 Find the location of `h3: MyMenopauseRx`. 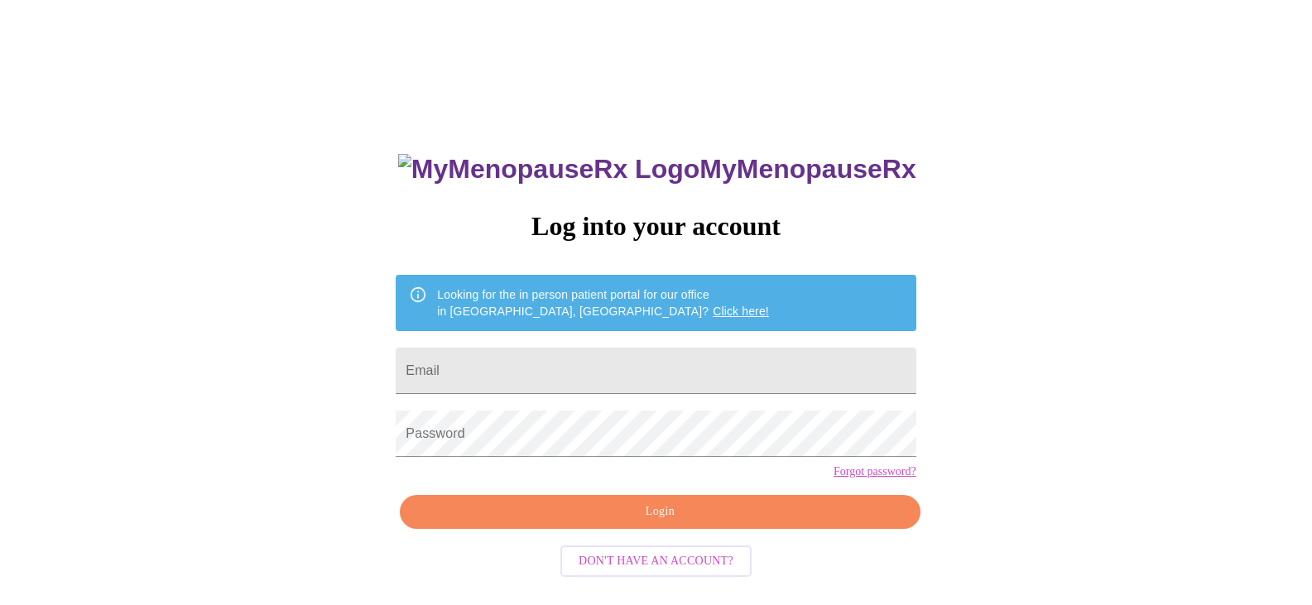

h3: MyMenopauseRx is located at coordinates (657, 169).